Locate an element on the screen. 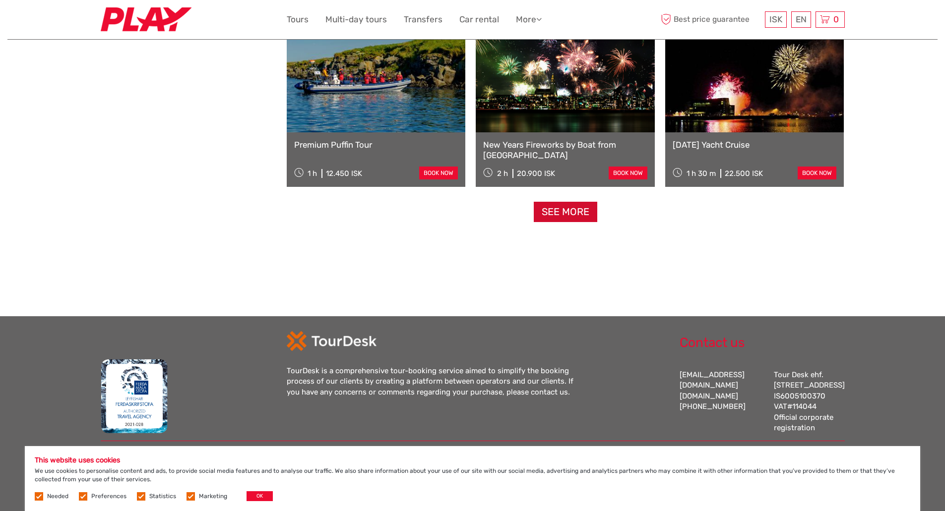 The image size is (945, 511). div: We use cookies to personalise content and ads, to provide social media features and to analyse ou... is located at coordinates (472, 479).